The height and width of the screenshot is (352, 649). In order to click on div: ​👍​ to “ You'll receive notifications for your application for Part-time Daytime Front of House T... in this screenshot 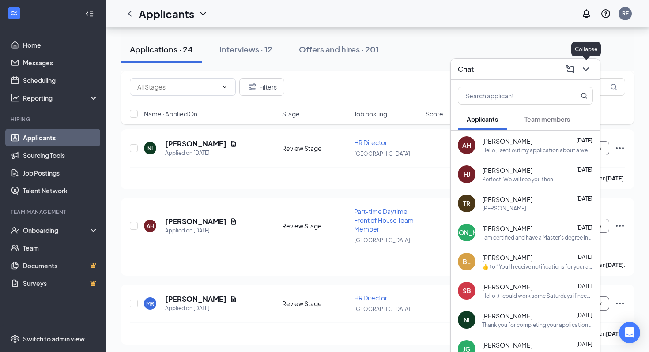, I will do `click(537, 267)`.